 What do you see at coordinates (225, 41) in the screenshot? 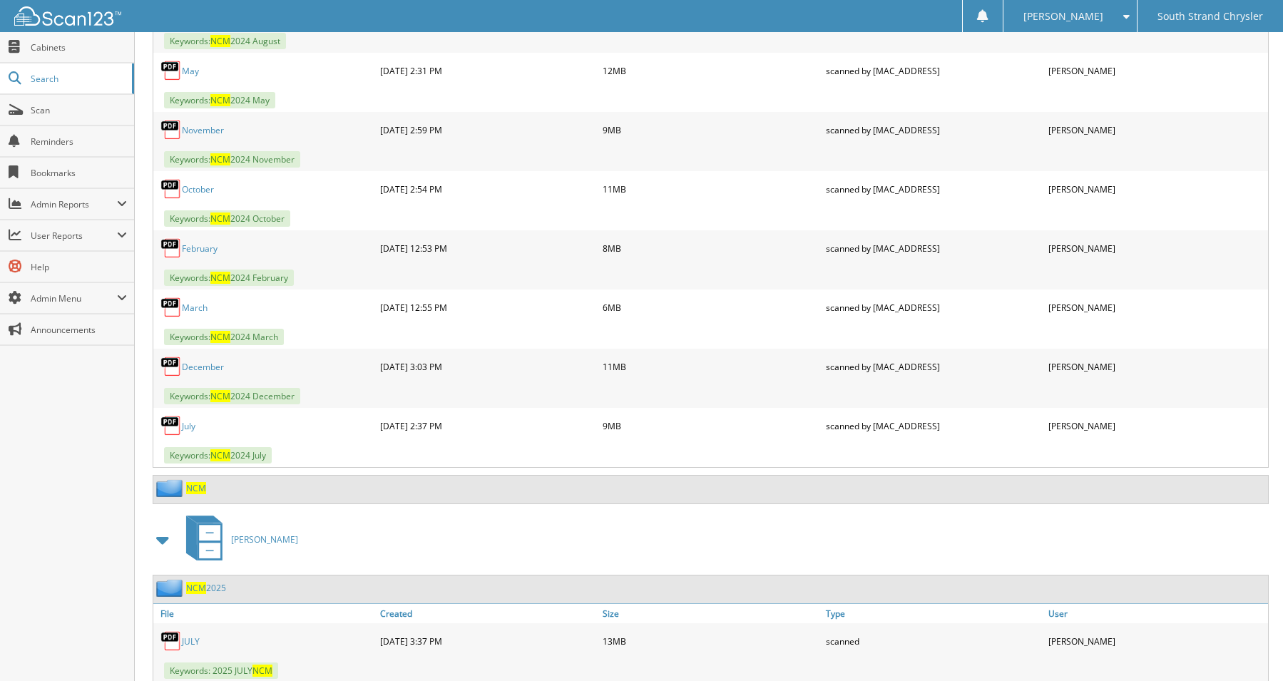
I see `span: Keywords: 2024 August` at bounding box center [225, 41].